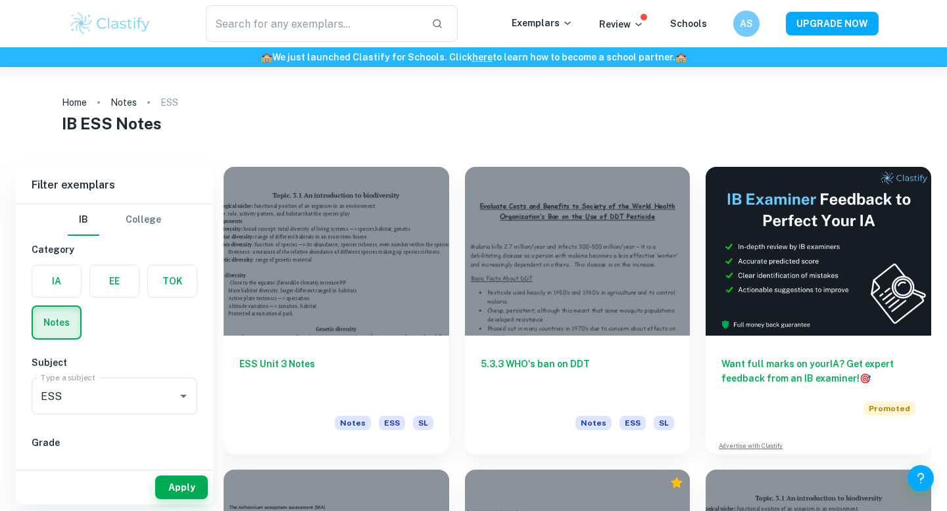 Image resolution: width=947 pixels, height=511 pixels. Describe the element at coordinates (818, 251) in the screenshot. I see `img: Thumbnail` at that location.